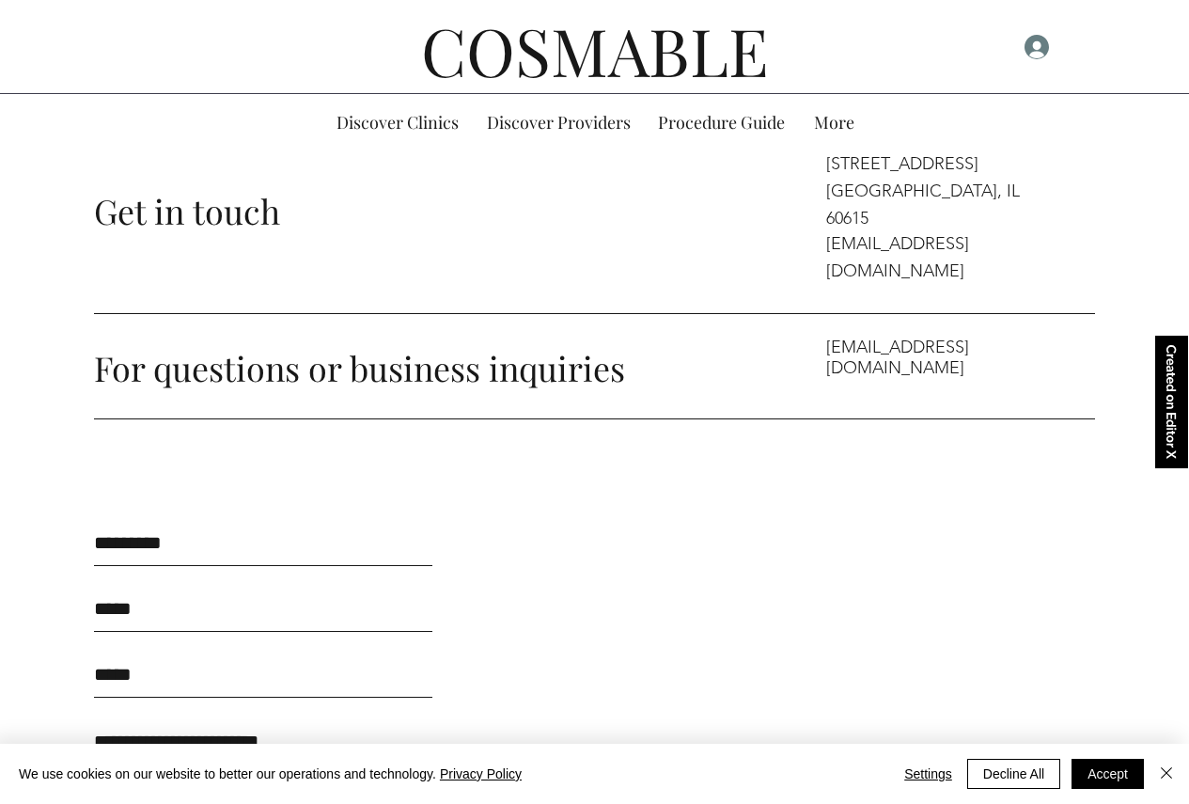 The width and height of the screenshot is (1189, 804). I want to click on a: Procedure Guide, so click(722, 122).